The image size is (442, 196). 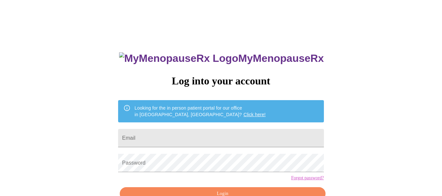 What do you see at coordinates (308, 178) in the screenshot?
I see `a: Forgot password?` at bounding box center [308, 178].